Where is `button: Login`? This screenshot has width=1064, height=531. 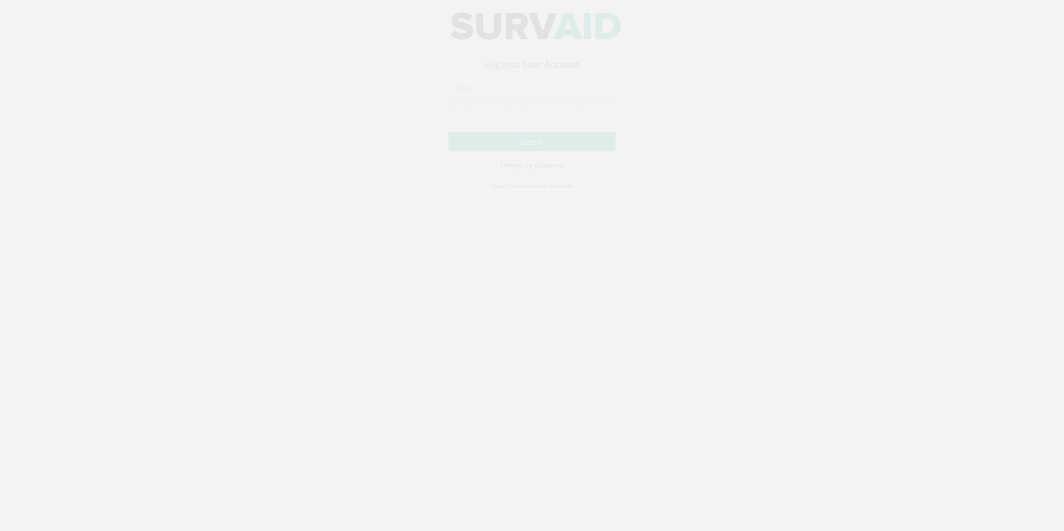
button: Login is located at coordinates (532, 152).